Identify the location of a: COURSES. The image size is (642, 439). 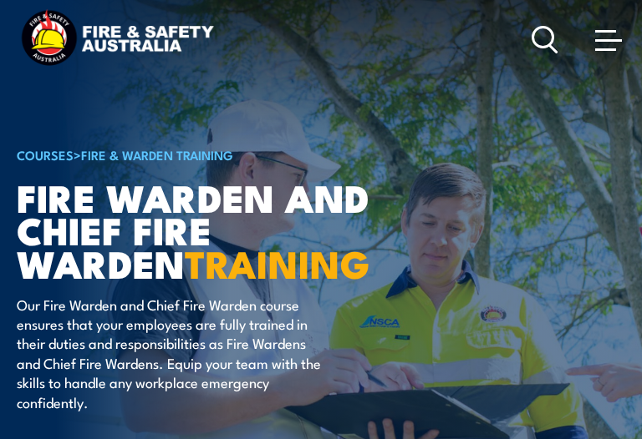
(45, 155).